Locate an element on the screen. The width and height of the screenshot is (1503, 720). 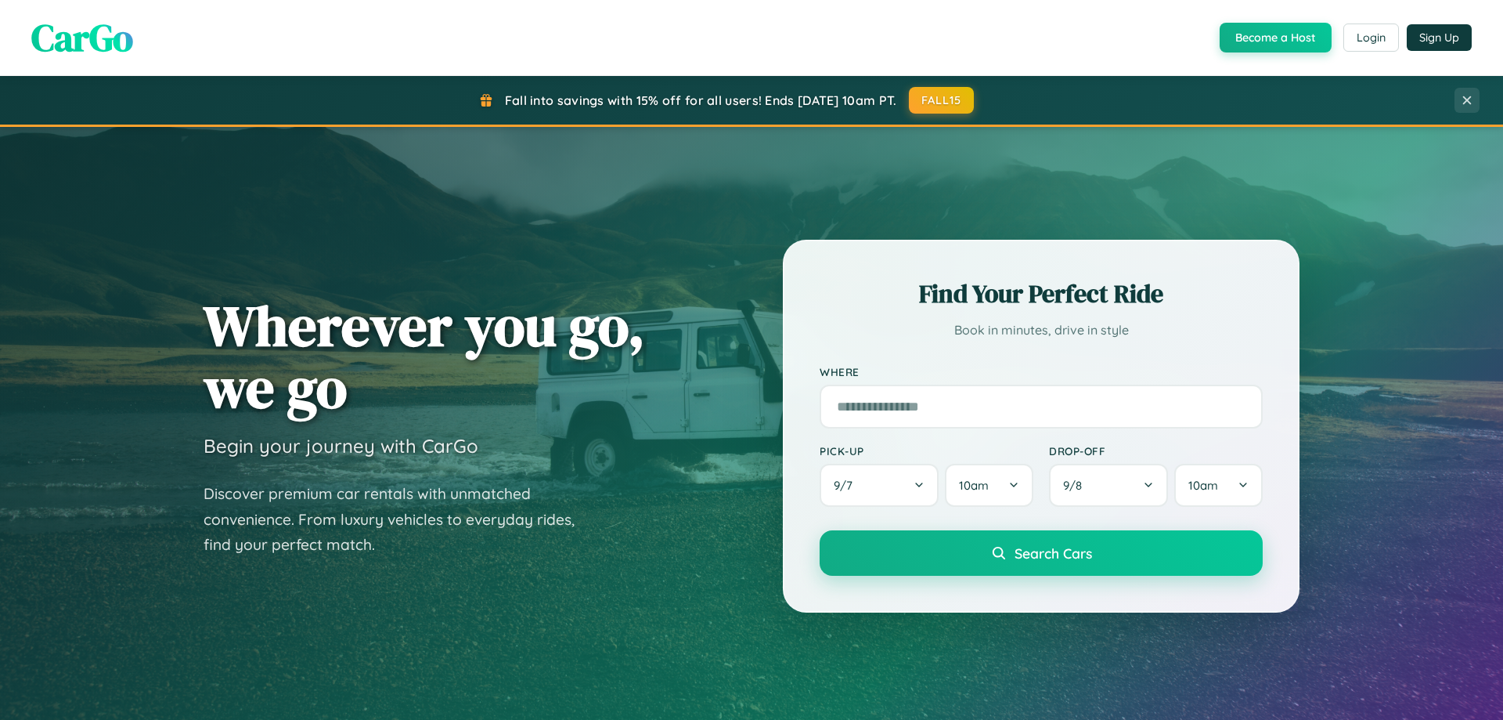
label: Drop-off is located at coordinates (1156, 450).